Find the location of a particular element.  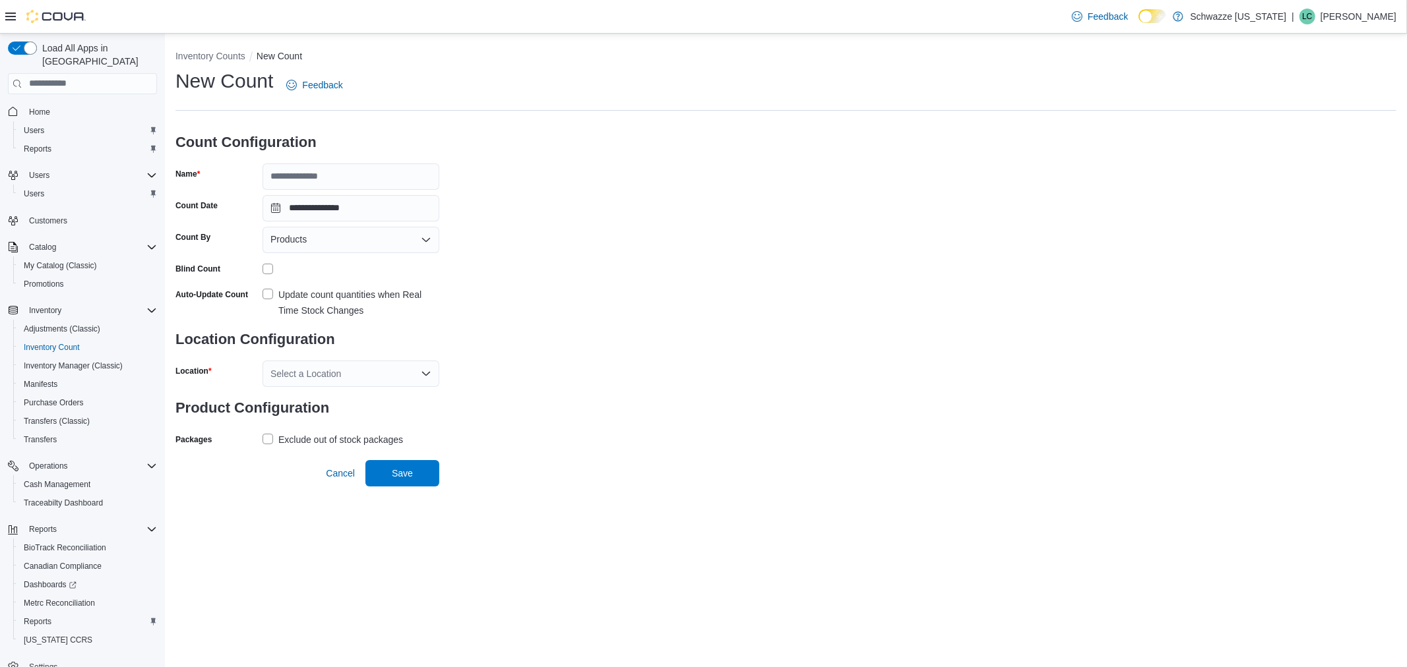

a: Transfers is located at coordinates (40, 440).